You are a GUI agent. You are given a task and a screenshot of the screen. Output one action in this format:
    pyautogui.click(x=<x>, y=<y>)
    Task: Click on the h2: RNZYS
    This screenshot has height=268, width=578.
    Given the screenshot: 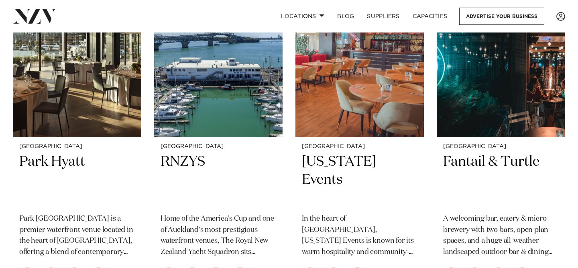 What is the action you would take?
    pyautogui.click(x=218, y=180)
    